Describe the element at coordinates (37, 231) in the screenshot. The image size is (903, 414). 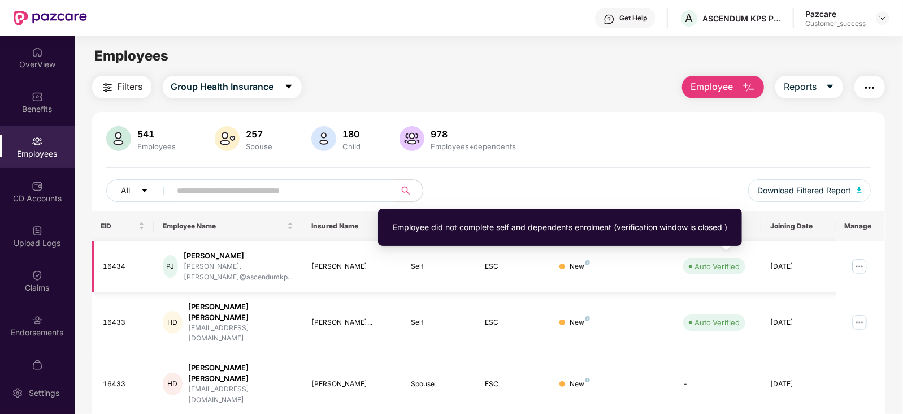
I see `img: svg+xml;base64,PHN2ZyBpZD0iVXBsb2FkX0xvZ3MiIGRhdGEtbmFtZT0iVXBsb2FkIExvZ3MiIHhtbG5zPSJodHRwOi8vd3...` at that location.